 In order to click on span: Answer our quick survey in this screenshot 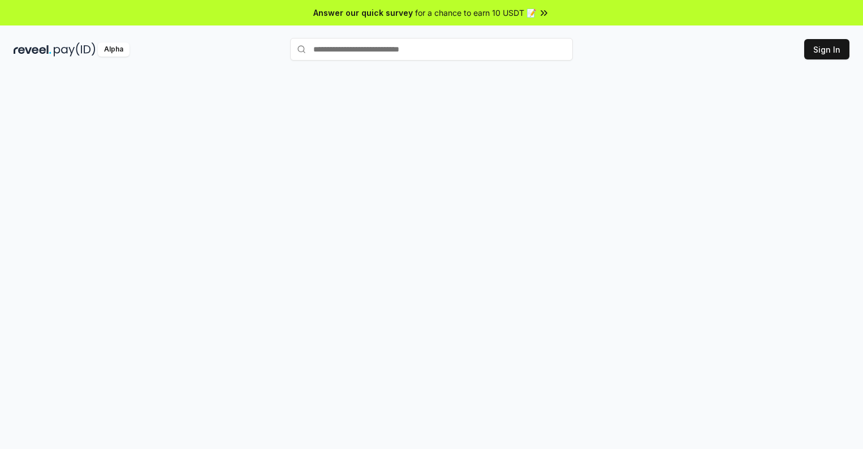, I will do `click(363, 12)`.